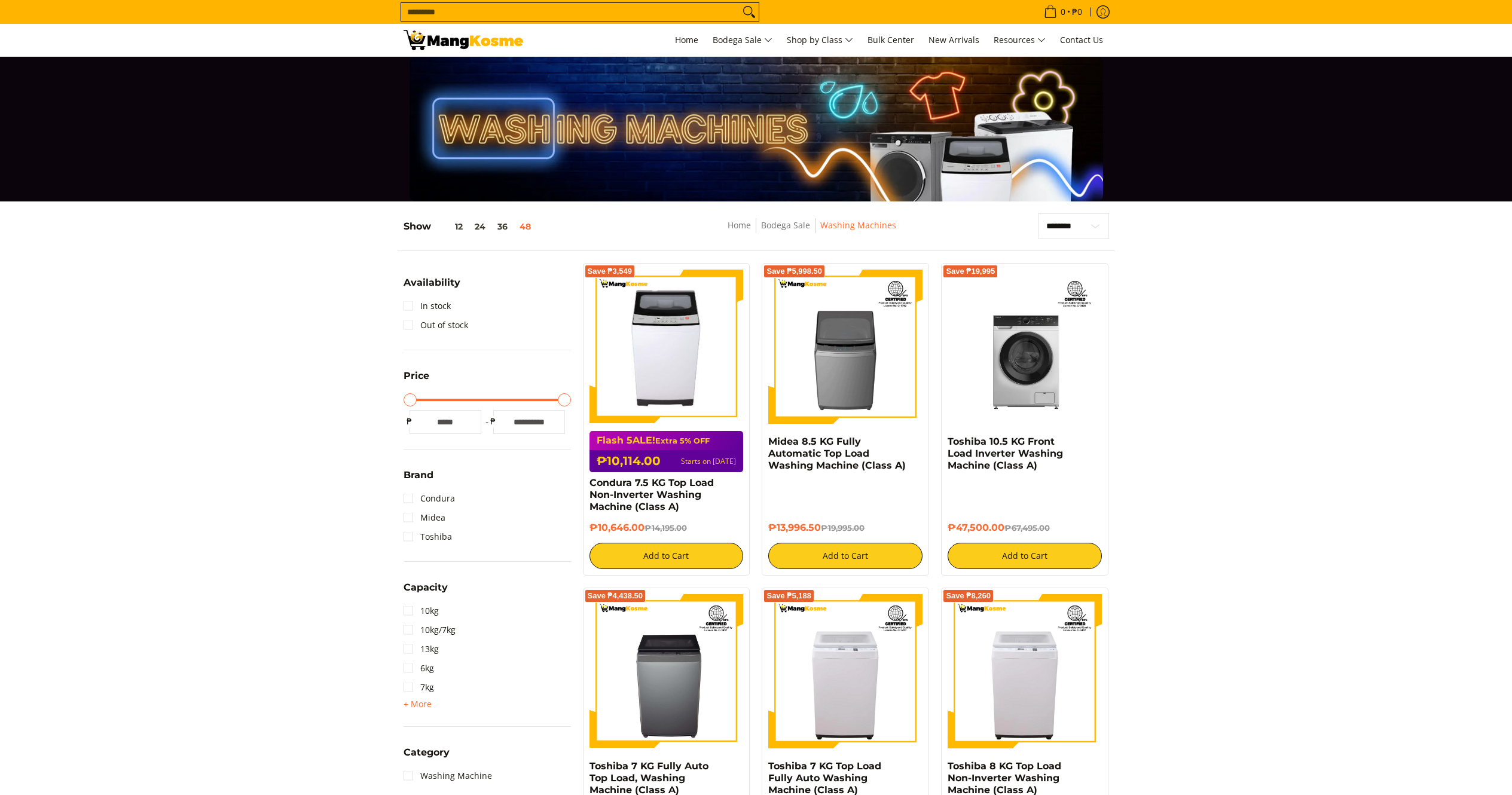 This screenshot has height=795, width=1512. Describe the element at coordinates (421, 611) in the screenshot. I see `a: 10kg` at that location.